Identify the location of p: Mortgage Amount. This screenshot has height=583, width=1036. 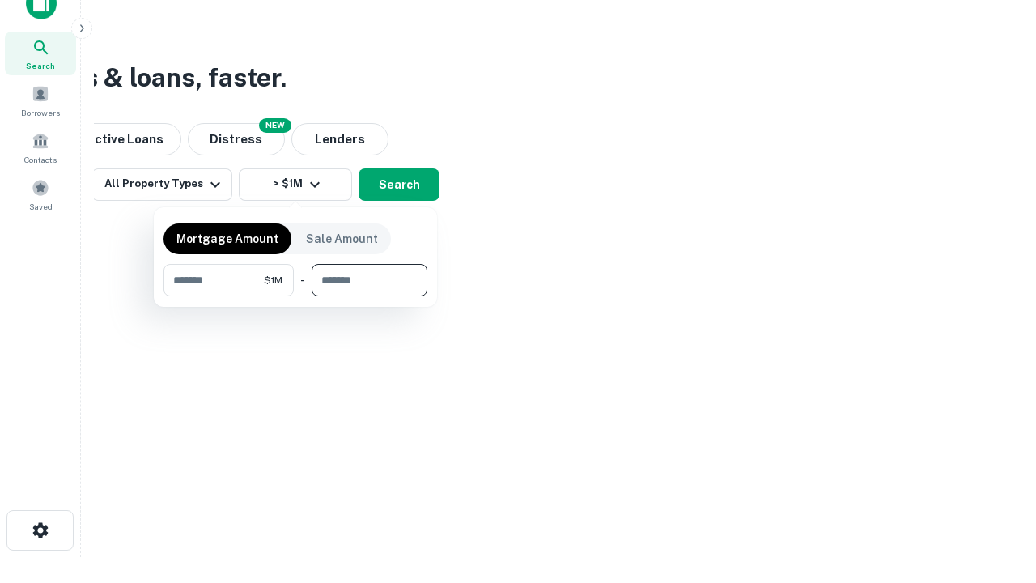
(228, 239).